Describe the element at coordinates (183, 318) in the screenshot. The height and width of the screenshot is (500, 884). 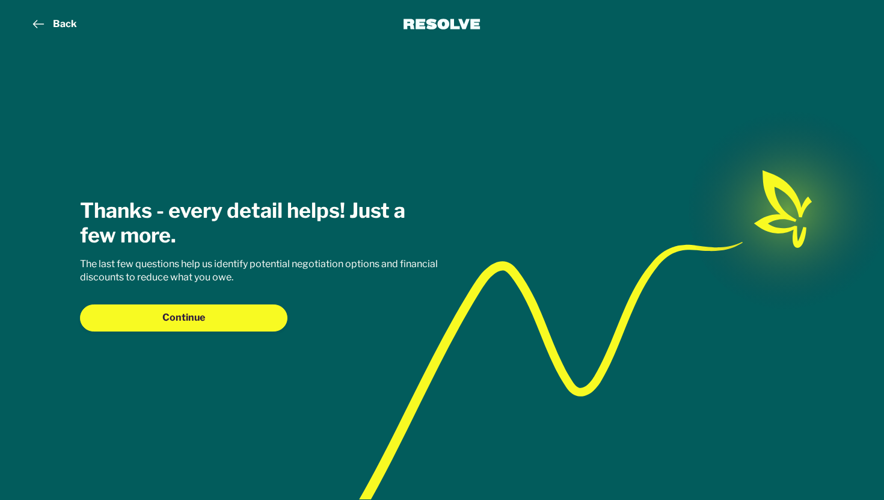
I see `button: Continue` at that location.